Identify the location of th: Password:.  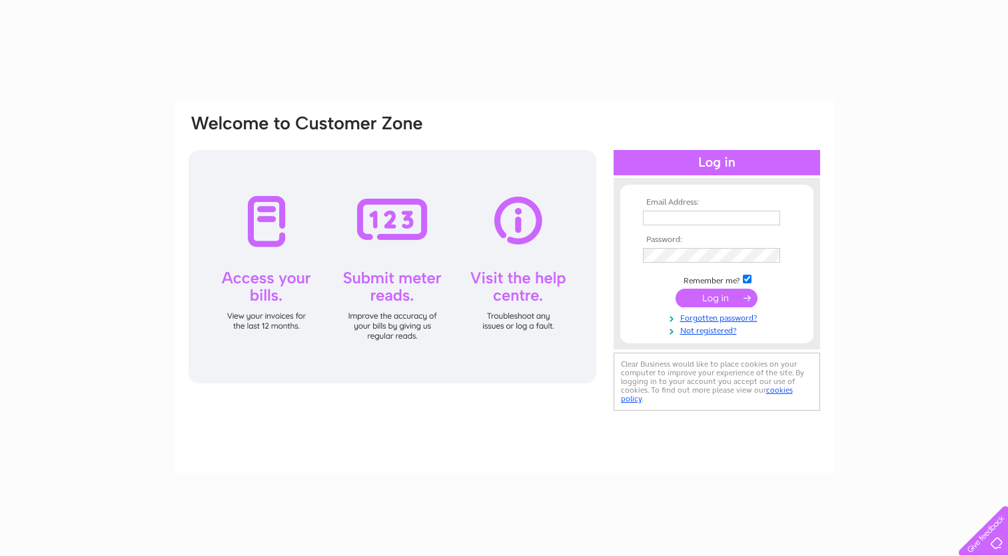
(717, 240).